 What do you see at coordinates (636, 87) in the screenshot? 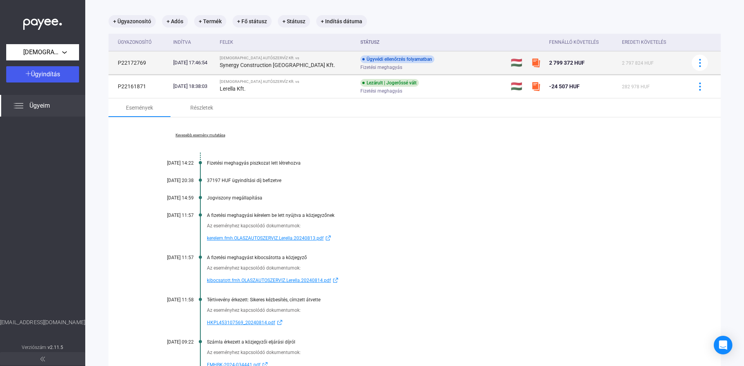
I see `span: 282 978 HUF` at bounding box center [636, 87].